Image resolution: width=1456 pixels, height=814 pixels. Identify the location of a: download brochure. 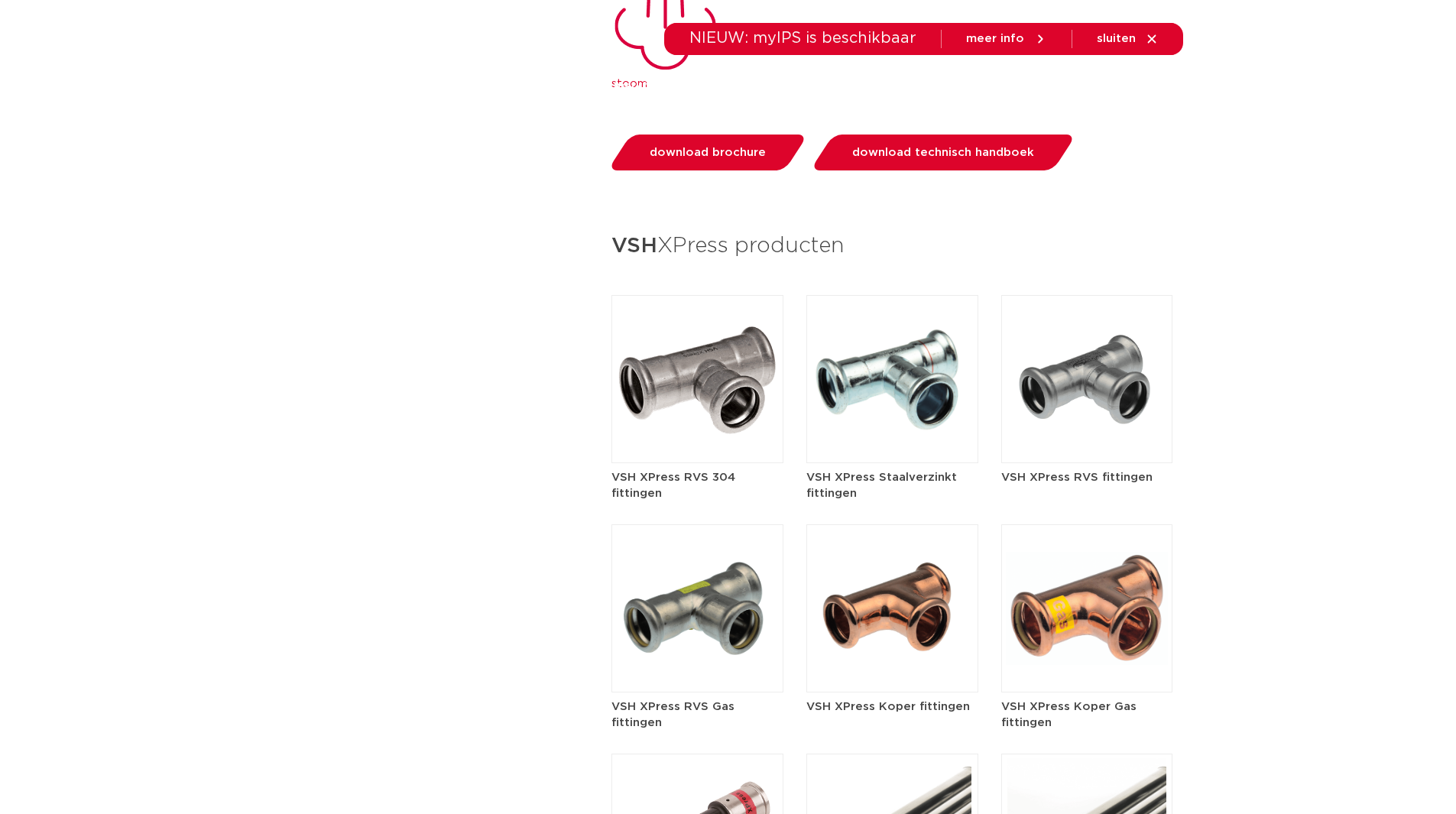
(708, 152).